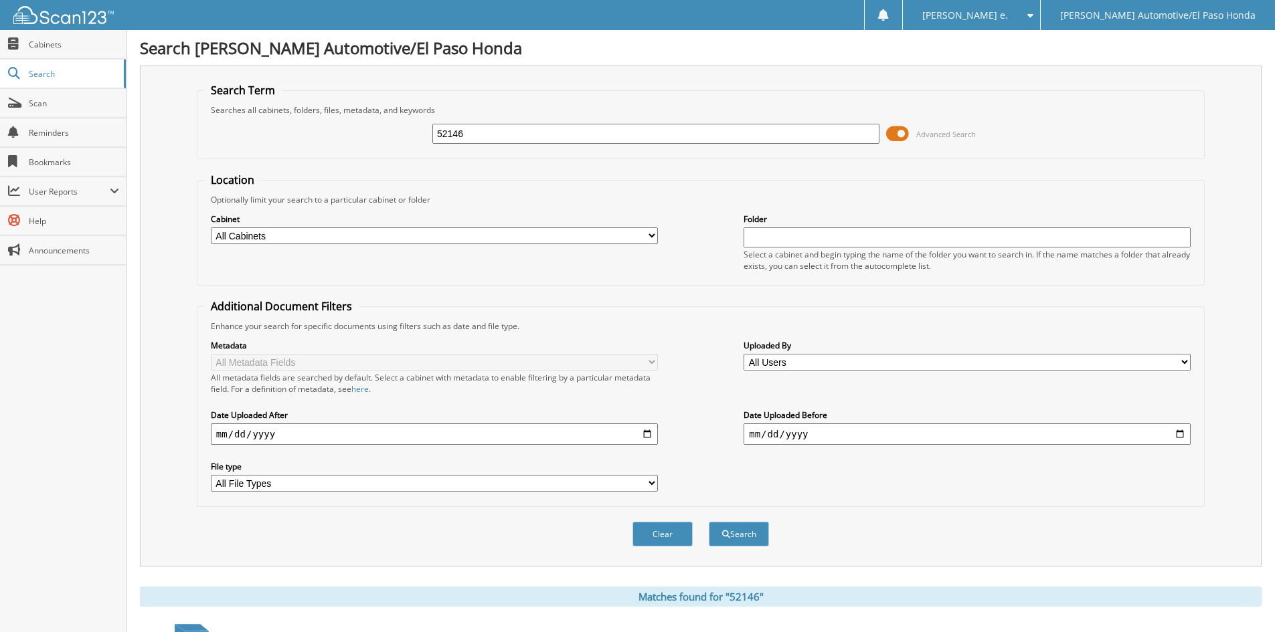  What do you see at coordinates (967, 345) in the screenshot?
I see `label: Uploaded By` at bounding box center [967, 345].